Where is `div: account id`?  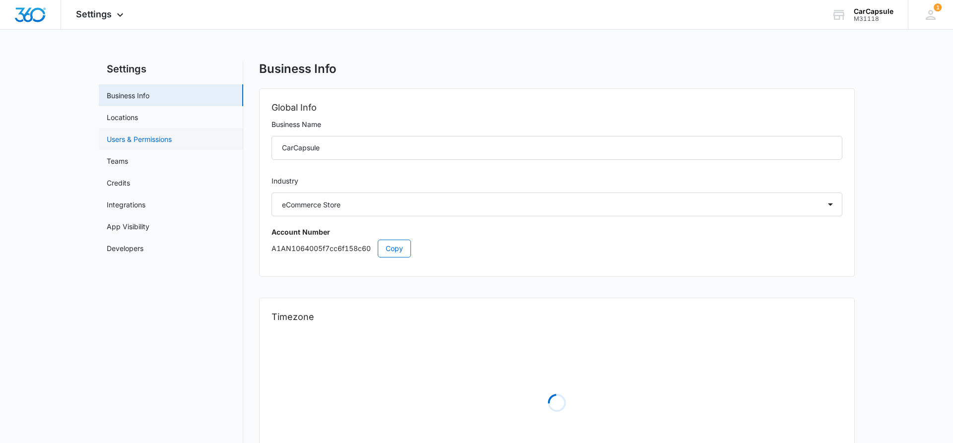 div: account id is located at coordinates (874, 19).